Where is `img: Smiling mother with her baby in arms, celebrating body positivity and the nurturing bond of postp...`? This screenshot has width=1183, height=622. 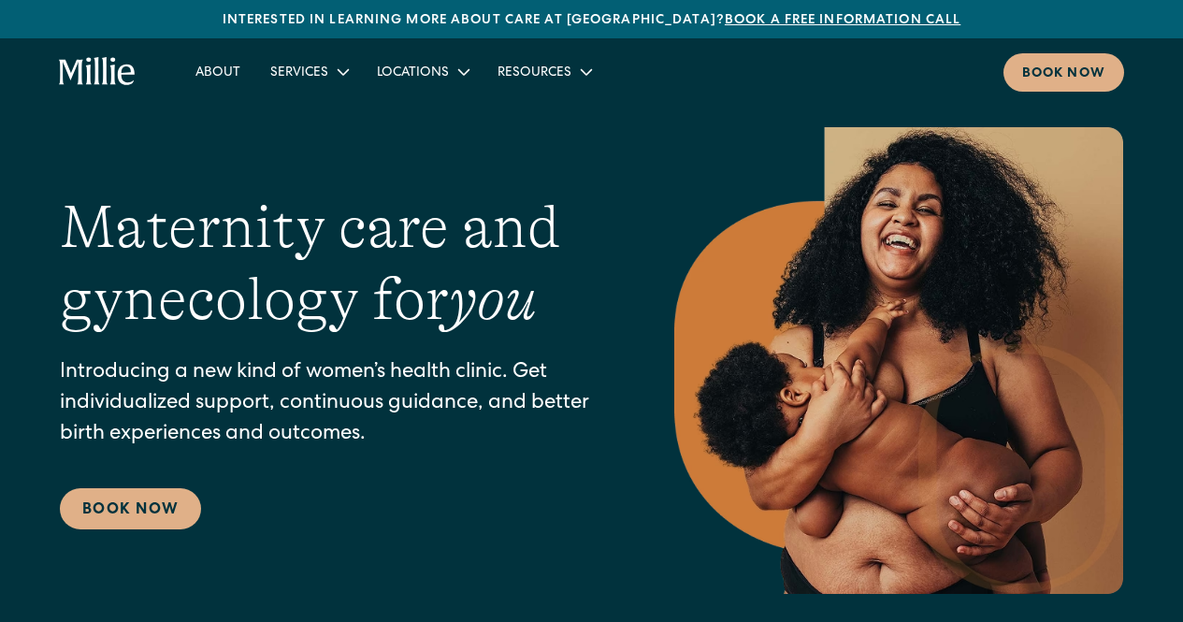
img: Smiling mother with her baby in arms, celebrating body positivity and the nurturing bond of postp... is located at coordinates (899, 360).